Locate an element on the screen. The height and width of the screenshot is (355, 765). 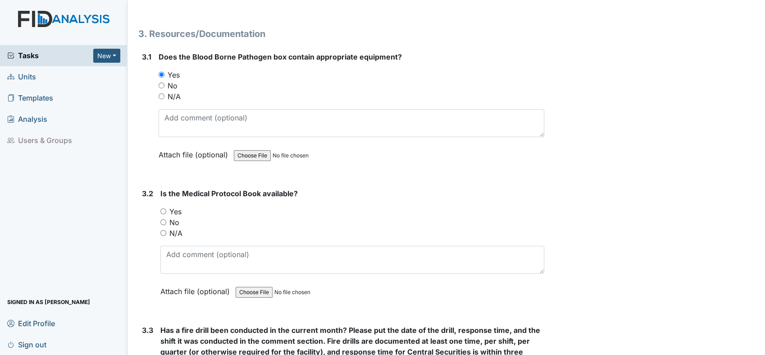
button: New is located at coordinates (107, 55).